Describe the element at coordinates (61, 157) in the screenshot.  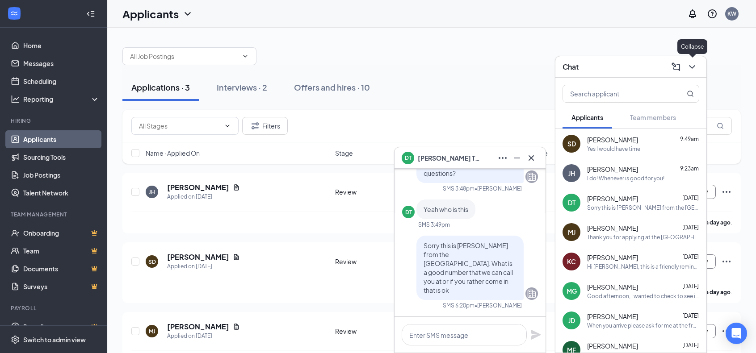
I see `a: Sourcing Tools` at that location.